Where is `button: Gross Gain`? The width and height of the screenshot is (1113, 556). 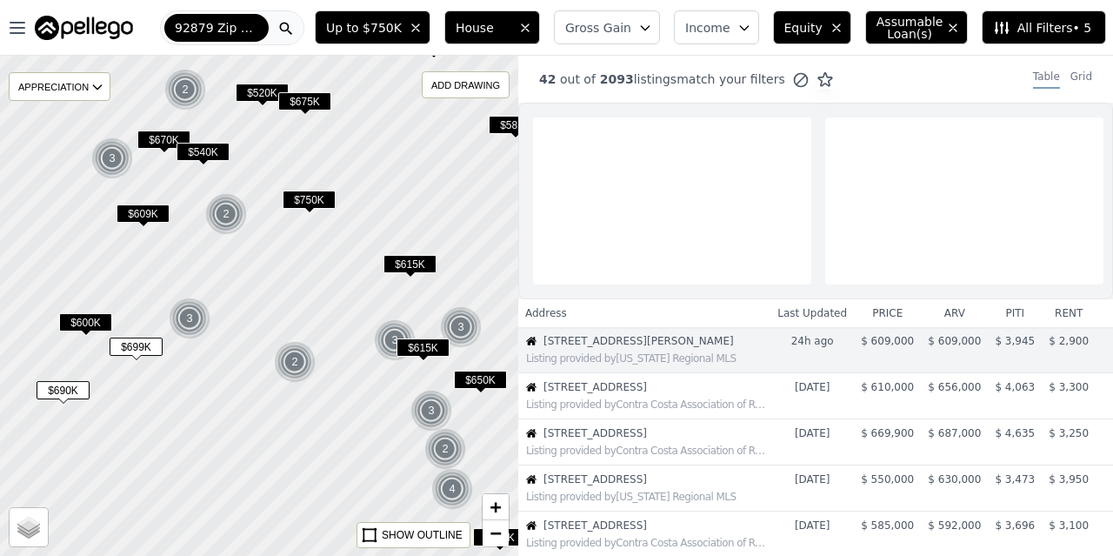 button: Gross Gain is located at coordinates (607, 27).